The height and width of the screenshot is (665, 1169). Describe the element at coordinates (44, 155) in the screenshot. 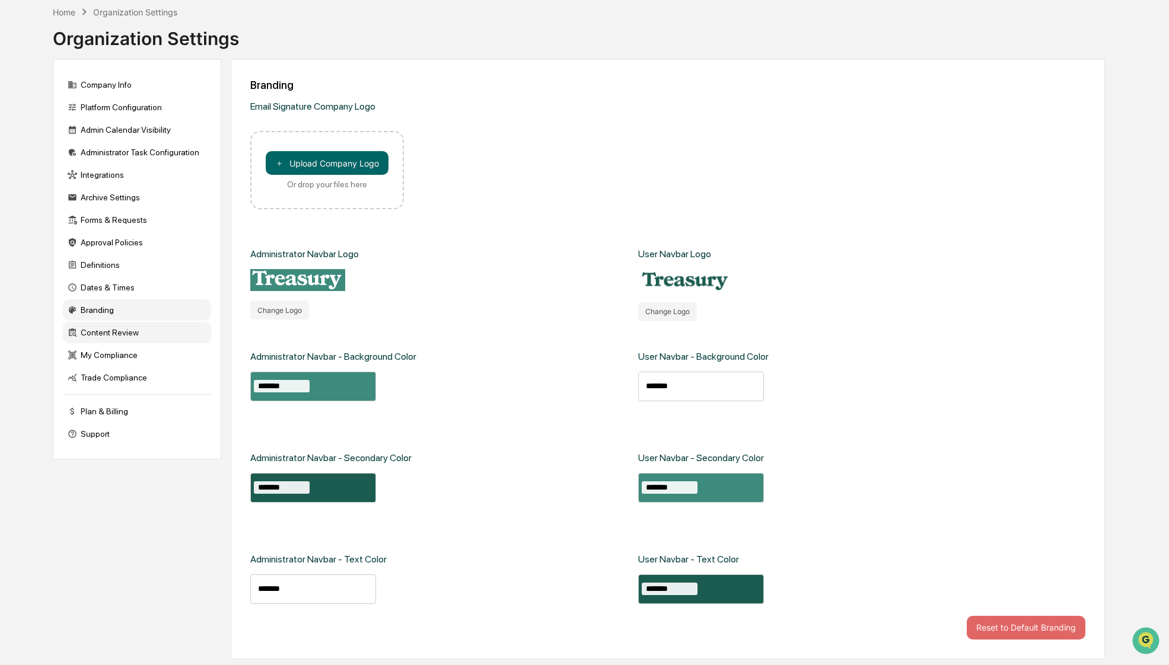

I see `a: 🖐️Preclearance` at that location.